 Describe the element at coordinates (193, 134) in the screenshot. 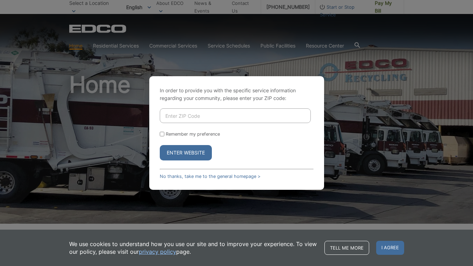

I see `label: Remember my preference` at that location.